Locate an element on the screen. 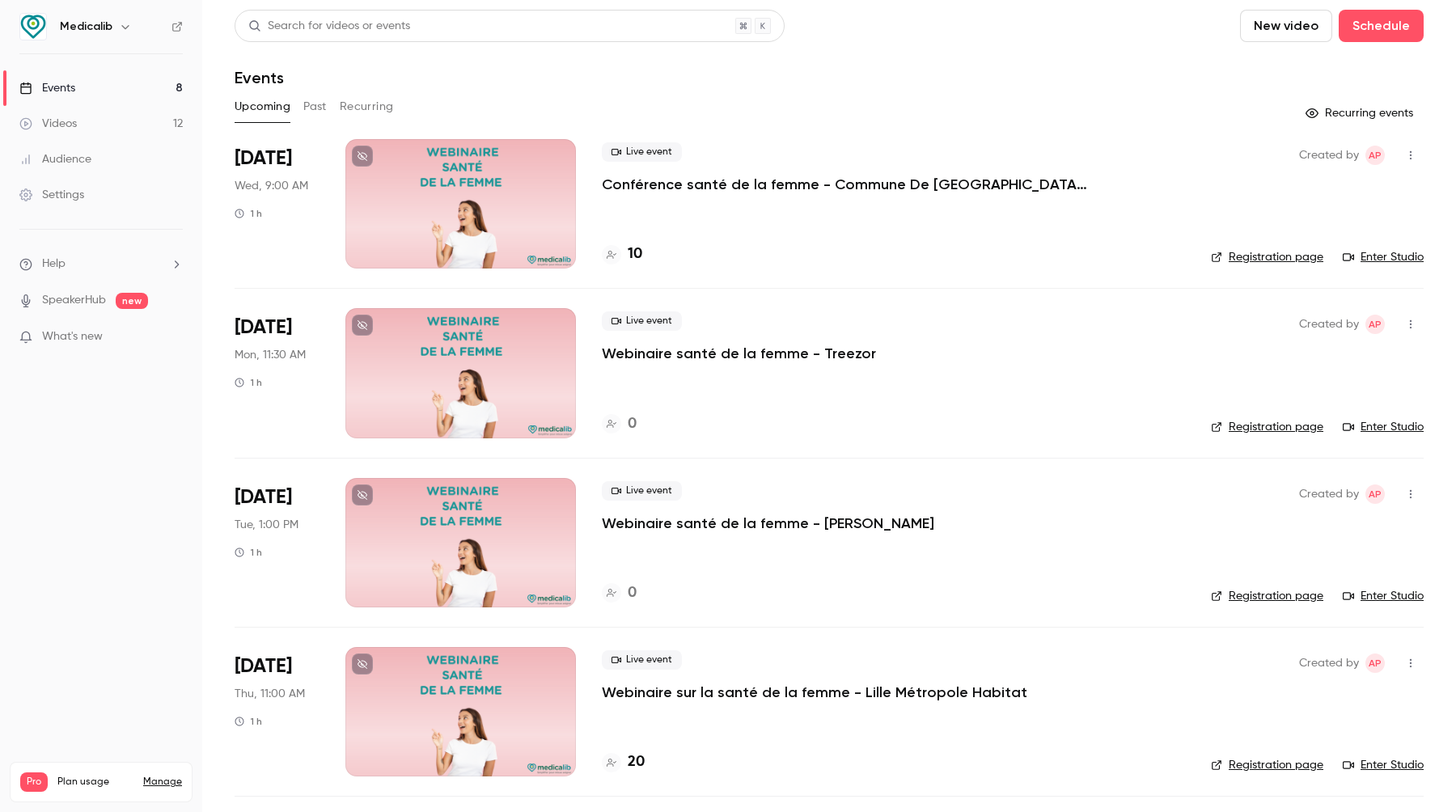 The image size is (1456, 812). div: Oct 9 Thu, 11:00 AM (Europe/Paris) is located at coordinates (277, 712).